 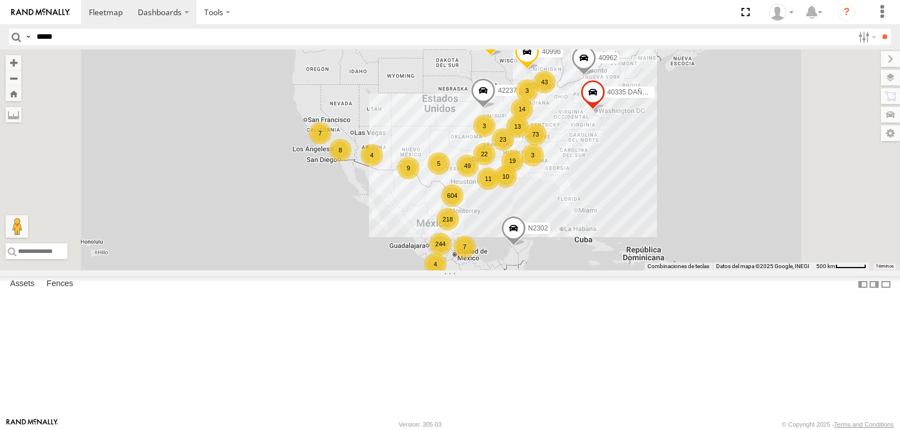 I want to click on label: Measure, so click(x=13, y=115).